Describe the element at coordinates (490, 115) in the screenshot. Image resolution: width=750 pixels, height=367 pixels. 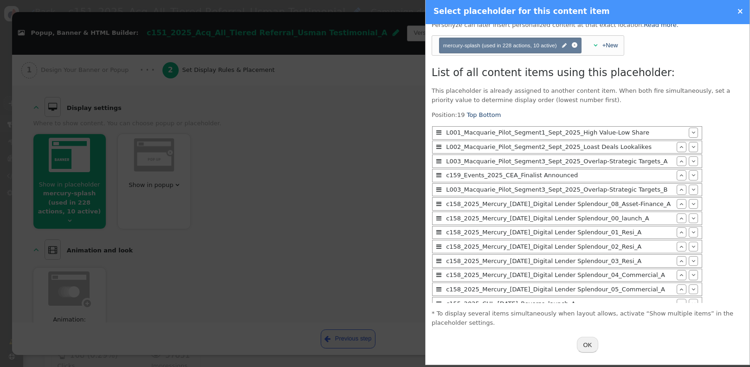
I see `a: Bottom` at that location.